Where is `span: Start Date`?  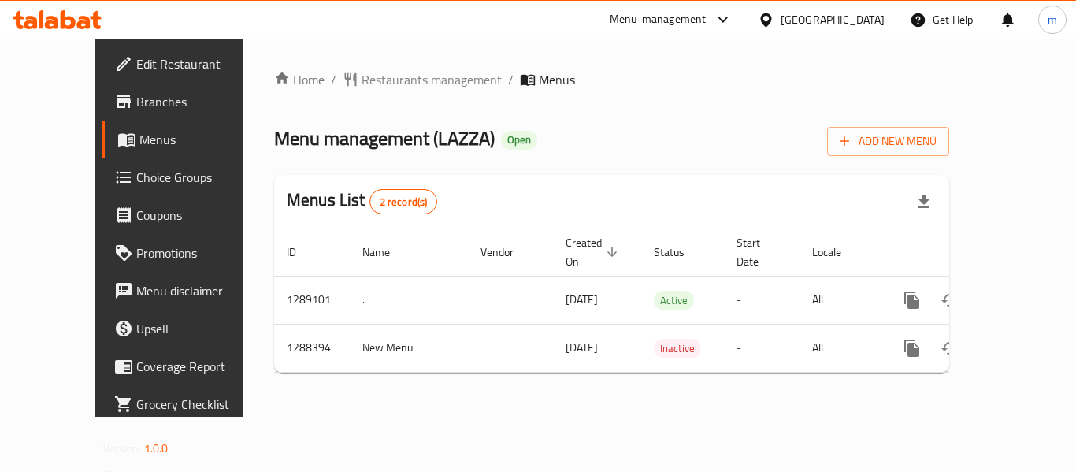 span: Start Date is located at coordinates (758, 252).